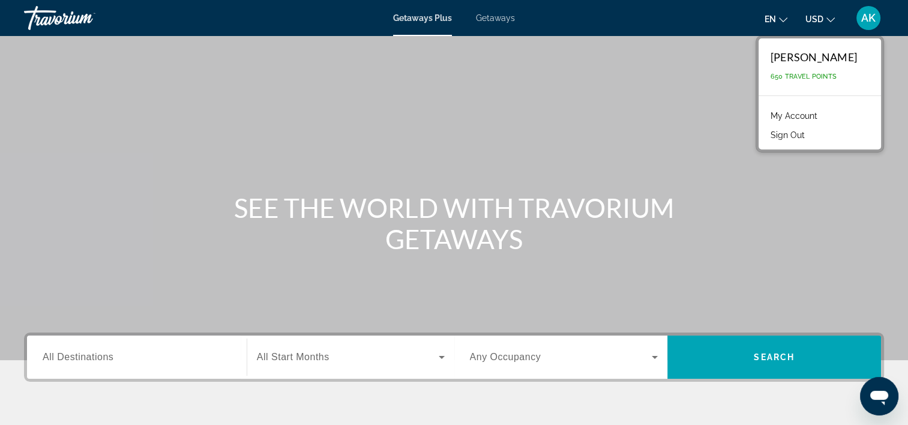 The width and height of the screenshot is (908, 425). I want to click on span: 650 Travel Points, so click(804, 76).